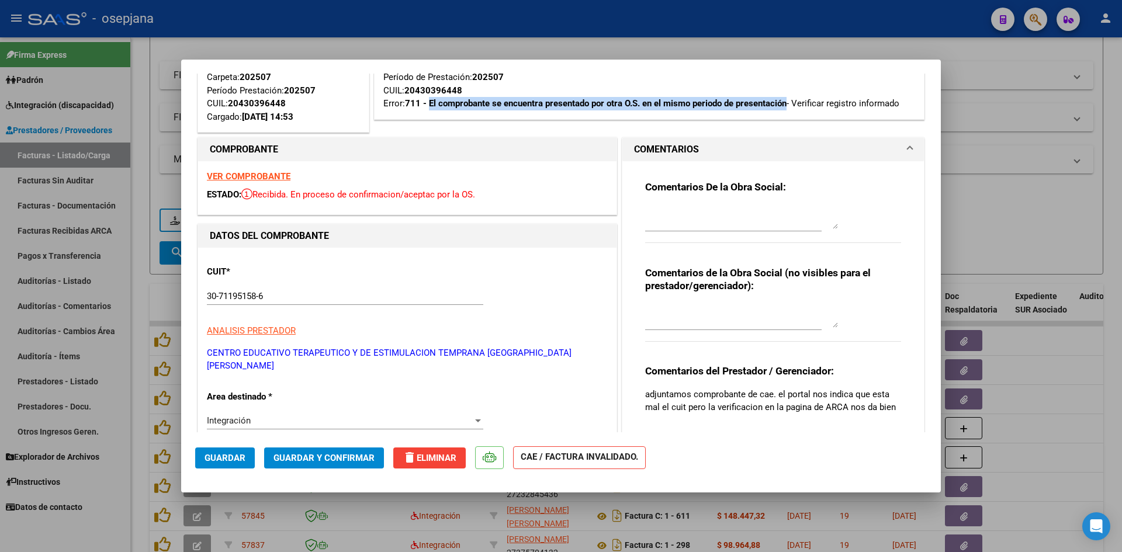 The image size is (1122, 552). Describe the element at coordinates (429, 458) in the screenshot. I see `span: Eliminar` at that location.